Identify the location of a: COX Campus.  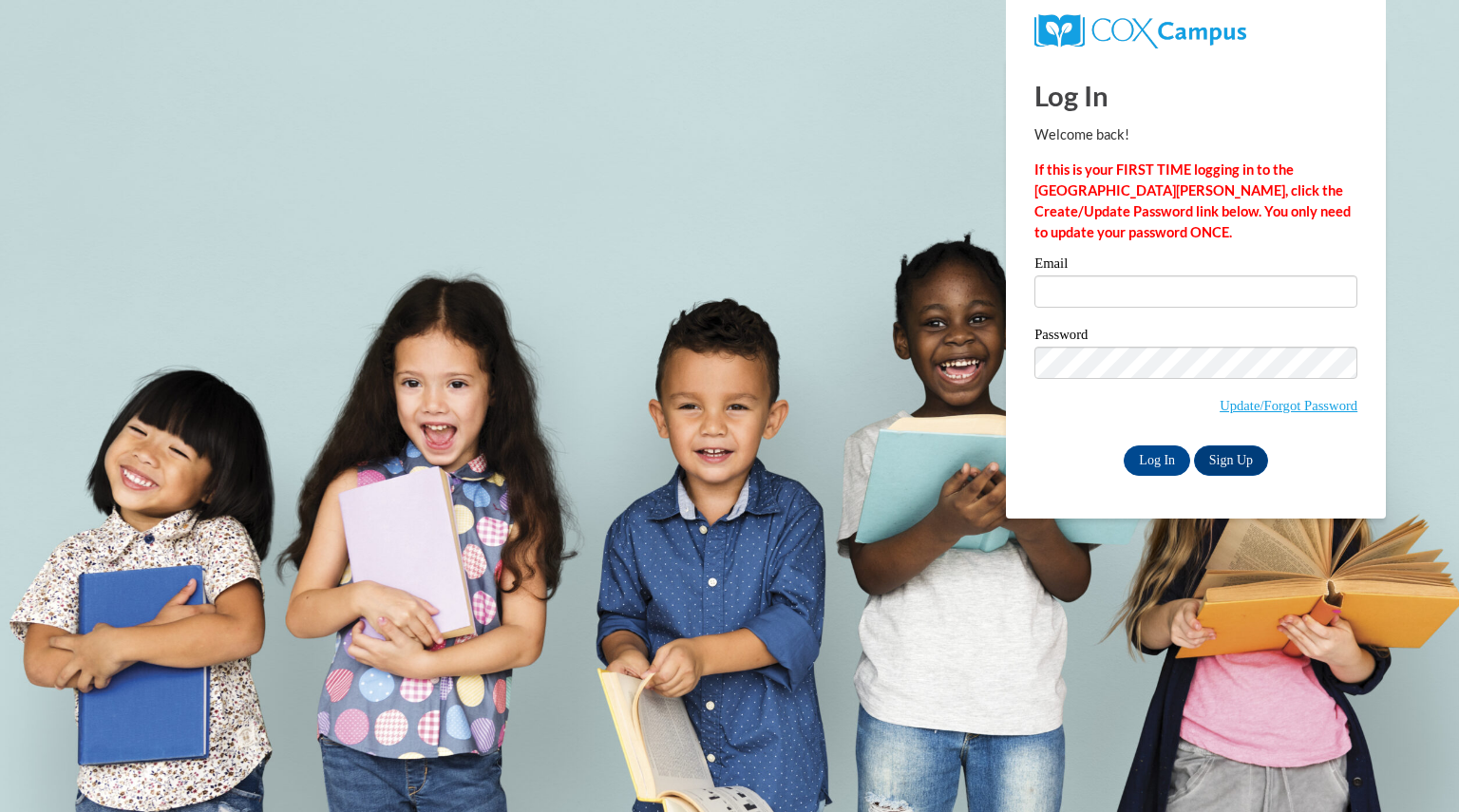
(1140, 30).